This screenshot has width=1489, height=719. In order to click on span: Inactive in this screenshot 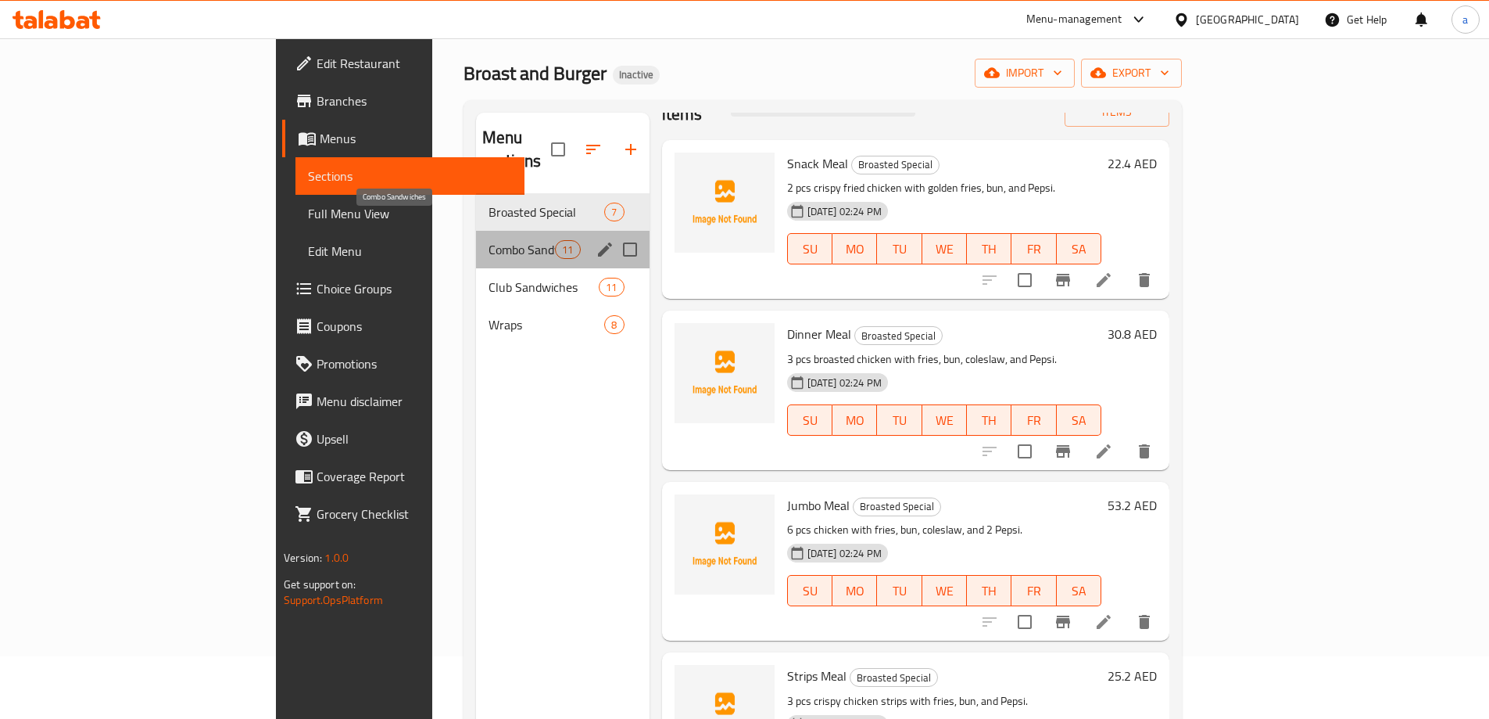, I will do `click(636, 74)`.